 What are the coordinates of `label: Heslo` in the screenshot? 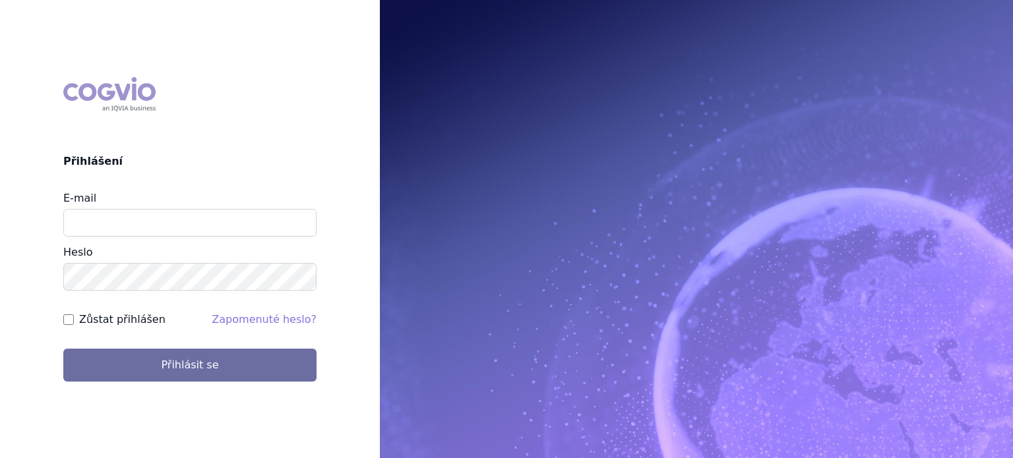 It's located at (78, 252).